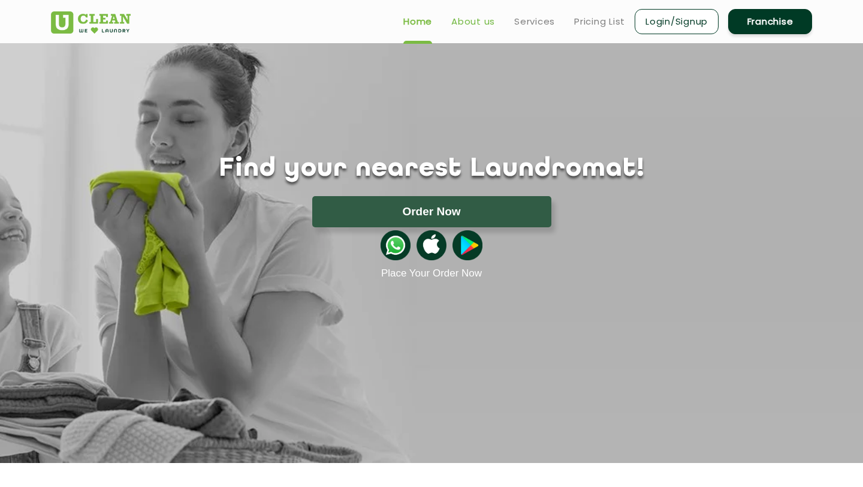  Describe the element at coordinates (535, 22) in the screenshot. I see `a: Services` at that location.